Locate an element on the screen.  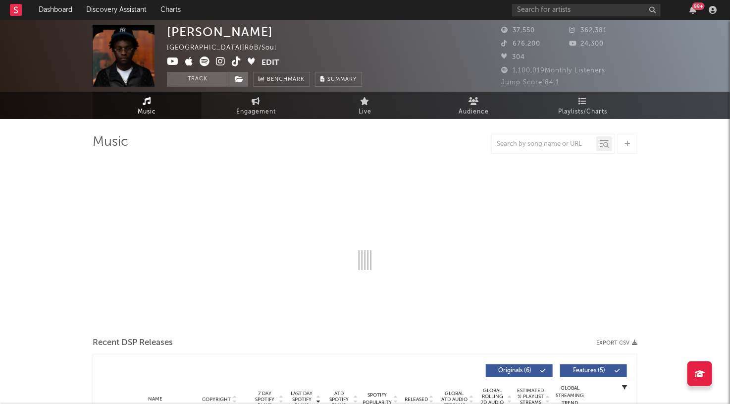
button: Edit is located at coordinates (270, 62).